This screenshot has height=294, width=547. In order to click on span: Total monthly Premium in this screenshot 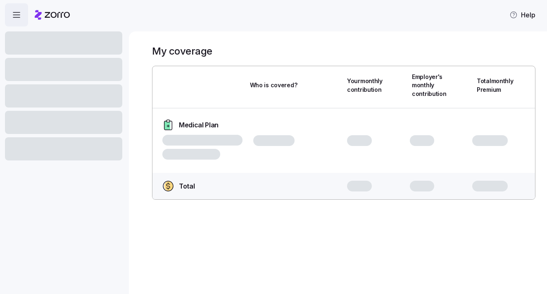, I will do `click(495, 85)`.